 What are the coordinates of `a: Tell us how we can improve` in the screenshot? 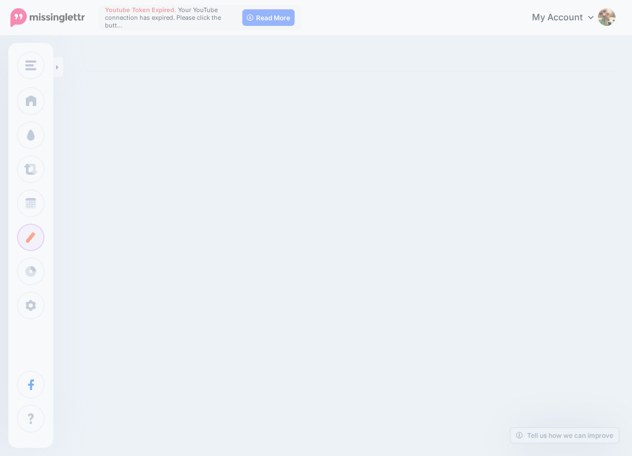 It's located at (565, 435).